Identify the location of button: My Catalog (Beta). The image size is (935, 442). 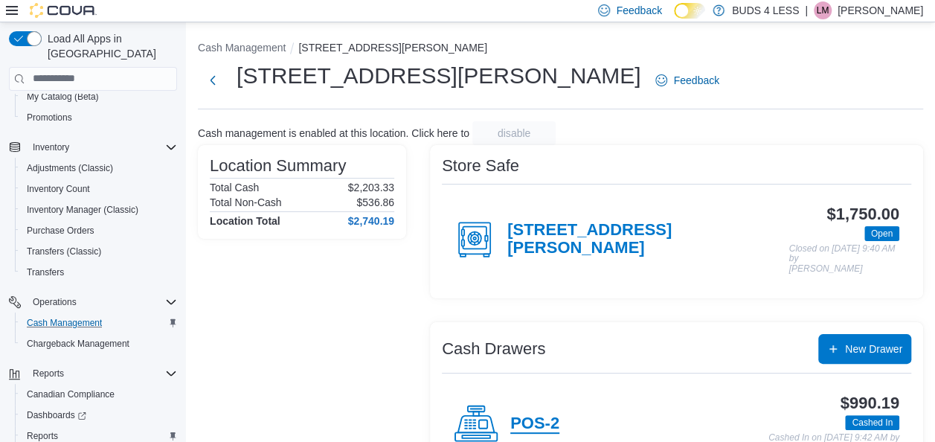
(99, 97).